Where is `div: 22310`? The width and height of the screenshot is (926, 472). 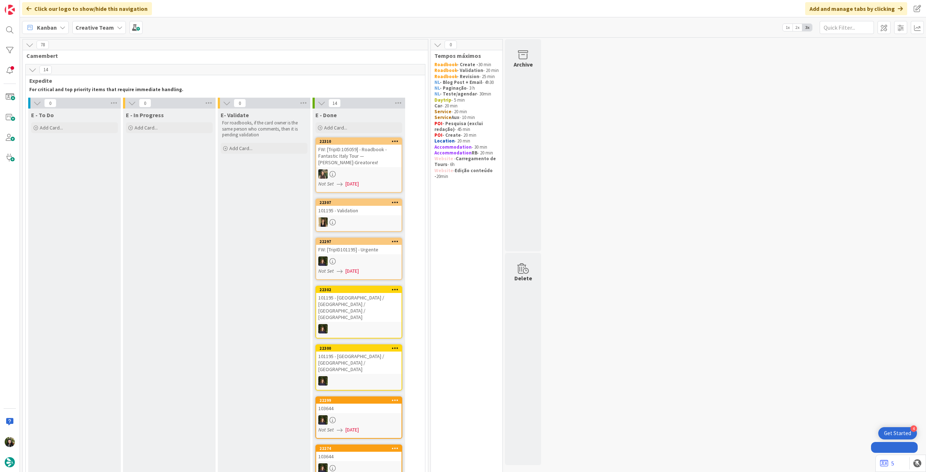
div: 22310 is located at coordinates (360, 141).